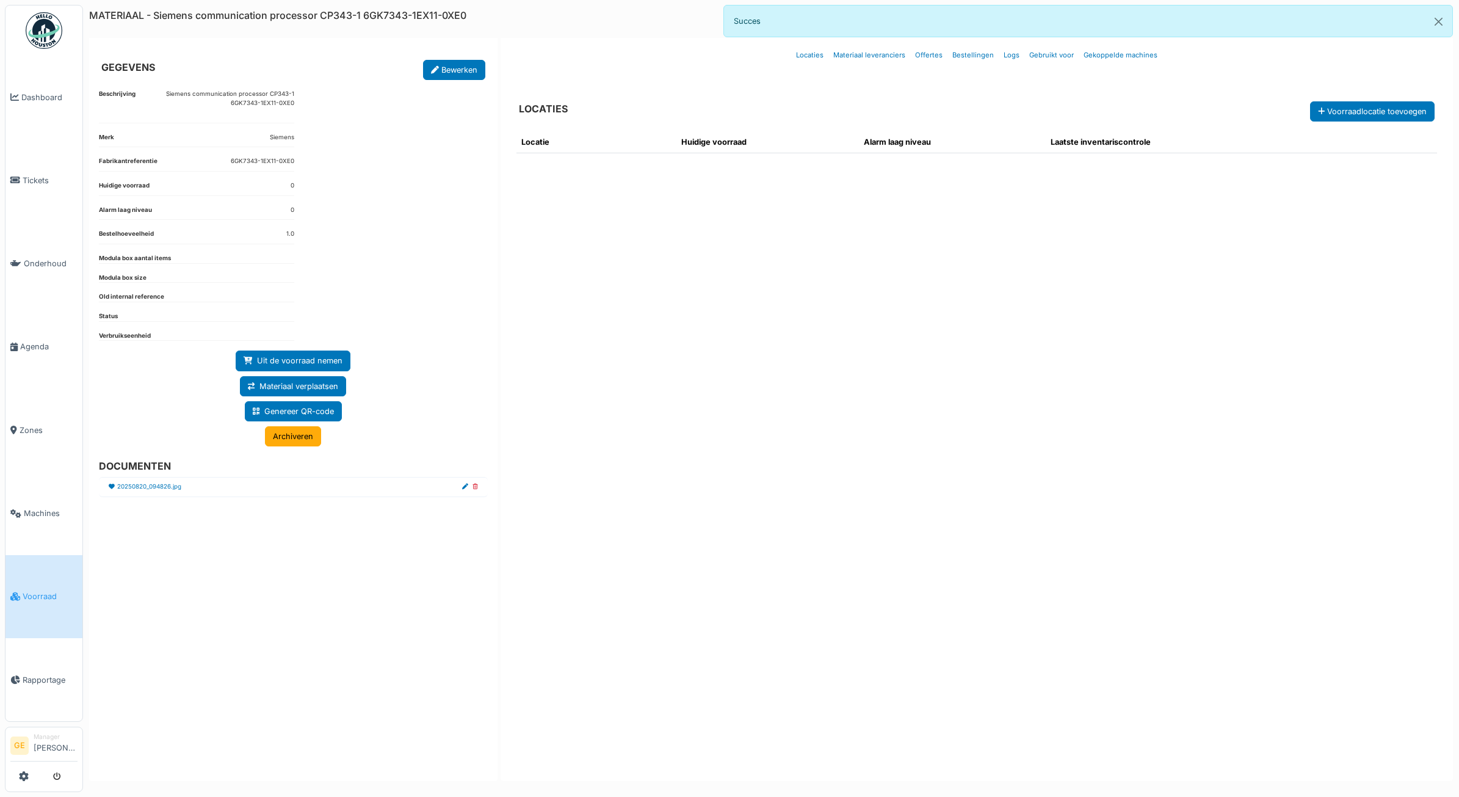 The height and width of the screenshot is (797, 1459). I want to click on dd: 6GK7343-1EX11-0XE0, so click(263, 161).